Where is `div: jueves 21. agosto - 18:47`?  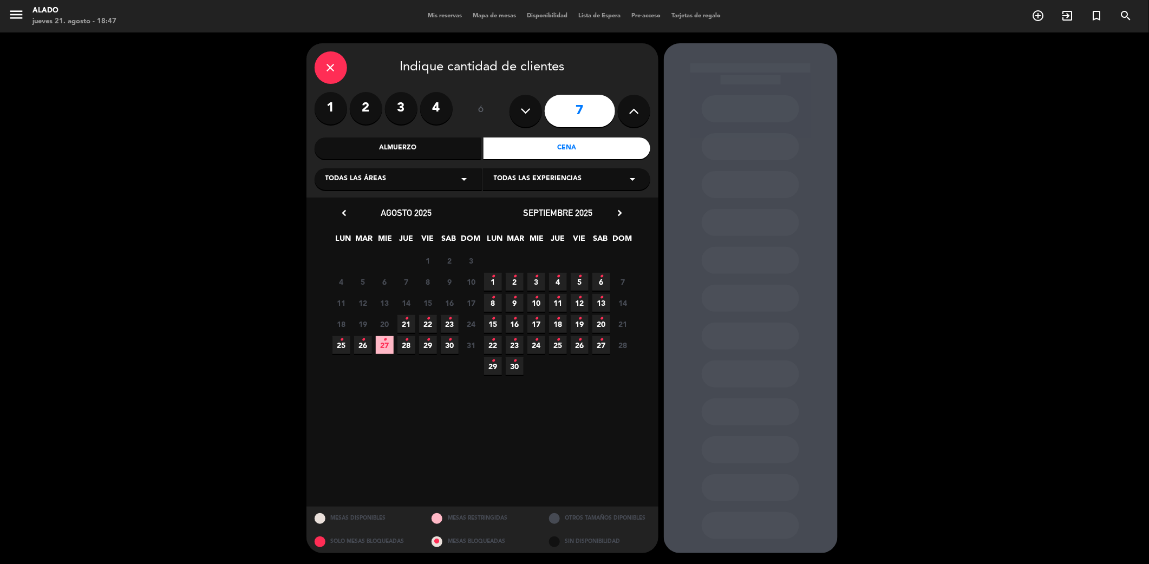 div: jueves 21. agosto - 18:47 is located at coordinates (74, 22).